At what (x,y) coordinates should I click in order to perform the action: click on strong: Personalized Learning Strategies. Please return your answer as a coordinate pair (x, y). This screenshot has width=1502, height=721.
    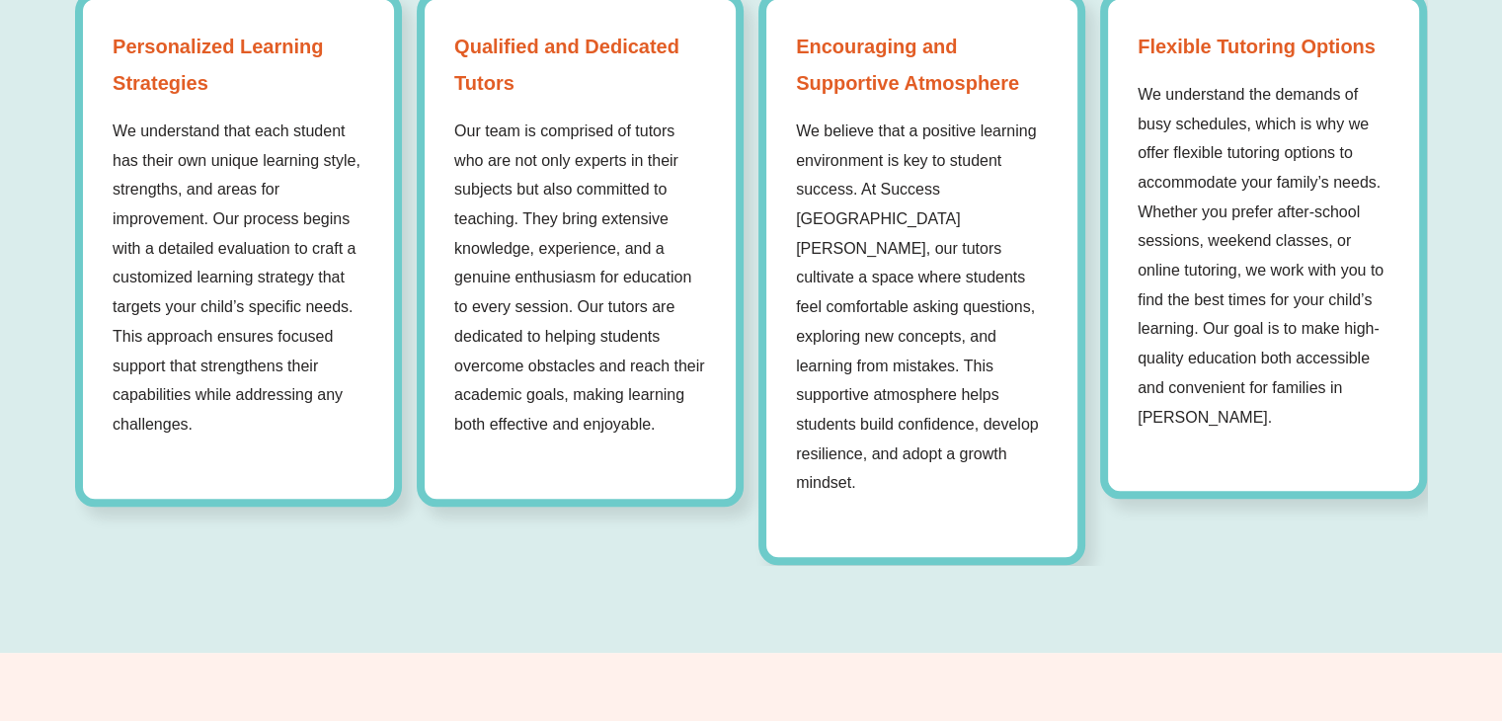
    Looking at the image, I should click on (238, 65).